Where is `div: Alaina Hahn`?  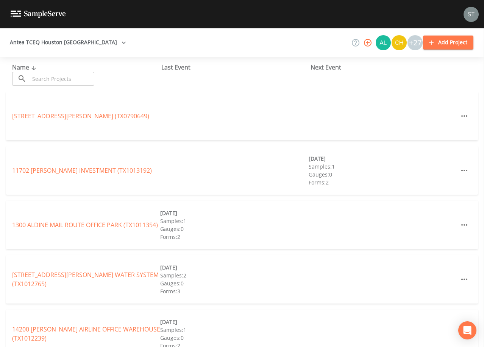
div: Alaina Hahn is located at coordinates (383, 43).